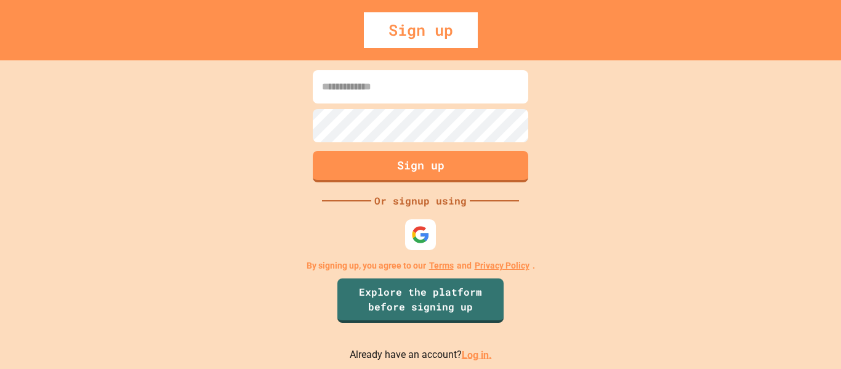 The image size is (841, 369). What do you see at coordinates (421, 235) in the screenshot?
I see `img: google-icon.svg` at bounding box center [421, 235].